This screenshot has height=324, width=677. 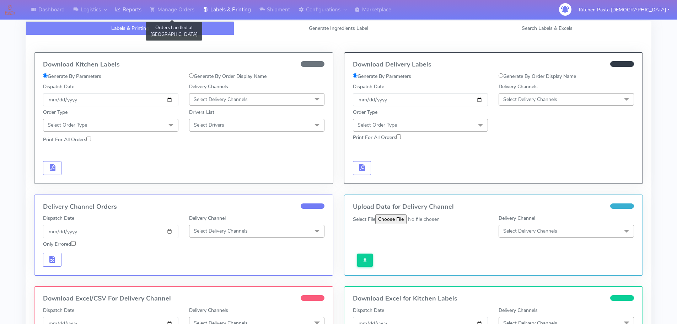 I want to click on span: Search Labels & Excels, so click(x=547, y=28).